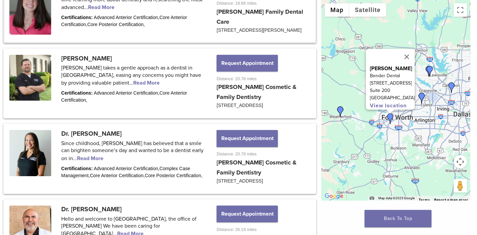 Image resolution: width=477 pixels, height=235 pixels. I want to click on button: Show satellite imagery, so click(368, 10).